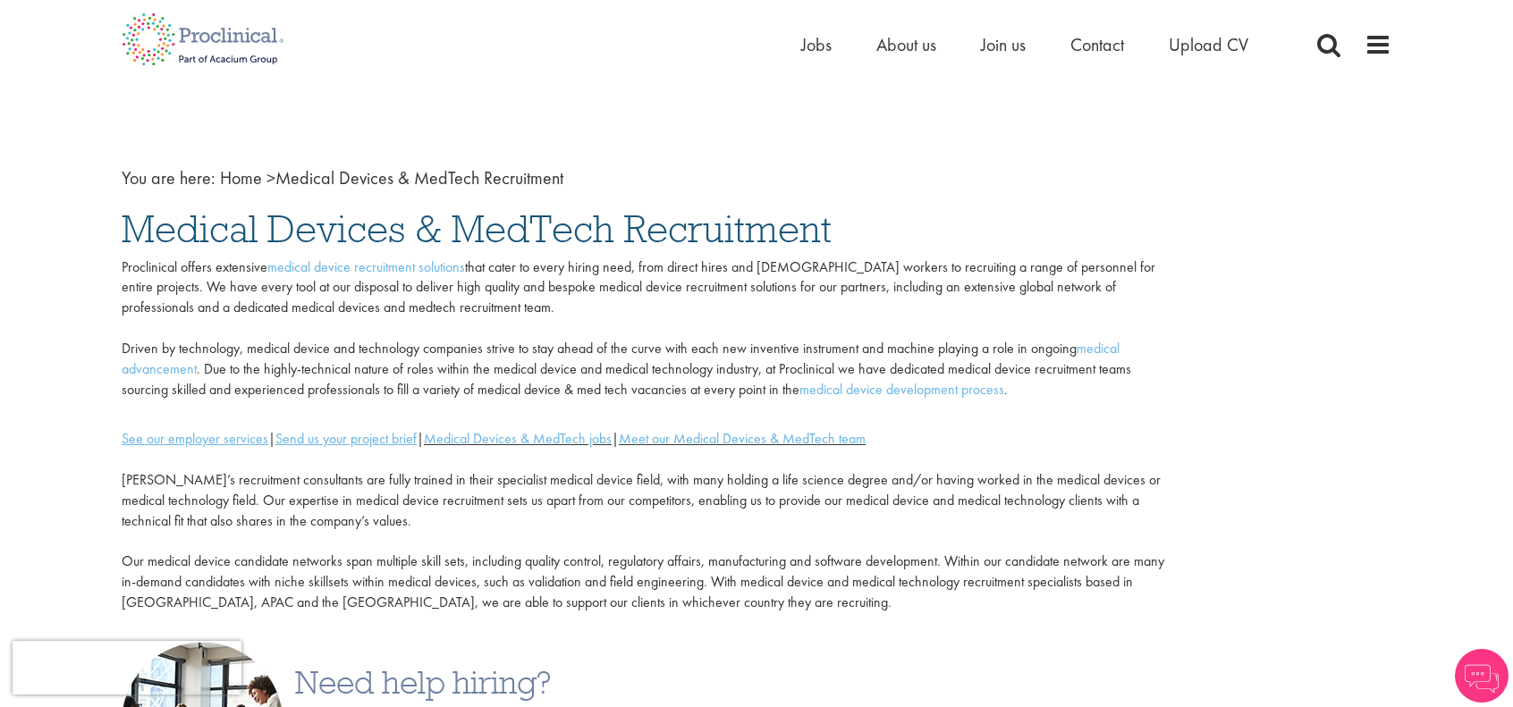 The image size is (1513, 707). Describe the element at coordinates (901, 389) in the screenshot. I see `a: medical device development process` at that location.